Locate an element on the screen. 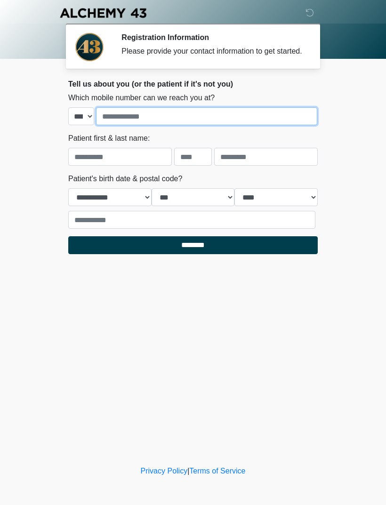 The height and width of the screenshot is (505, 386). h2: Tell us about you (or the patient if it's not you) is located at coordinates (193, 84).